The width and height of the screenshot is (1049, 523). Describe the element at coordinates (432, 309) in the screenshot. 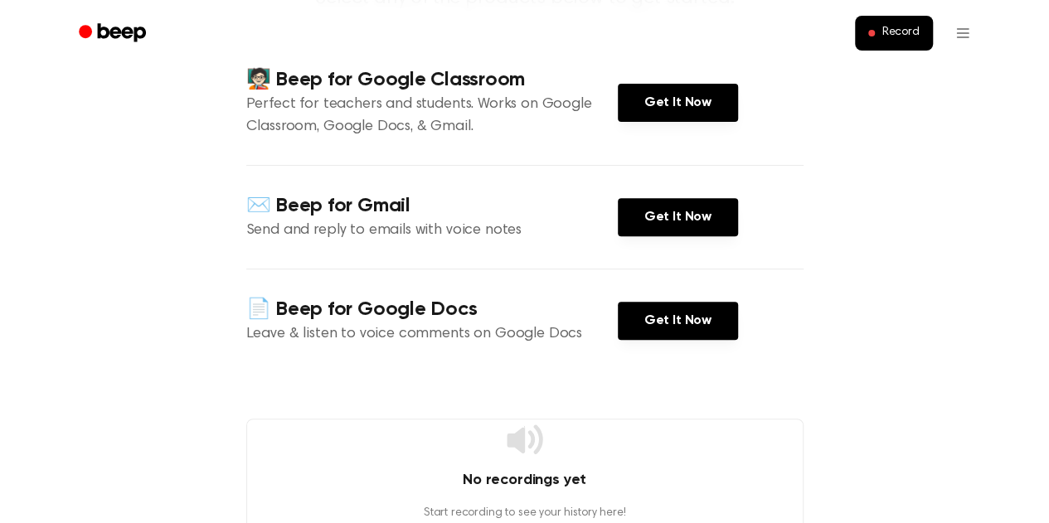

I see `h4: 📄 Beep for Google Docs` at that location.